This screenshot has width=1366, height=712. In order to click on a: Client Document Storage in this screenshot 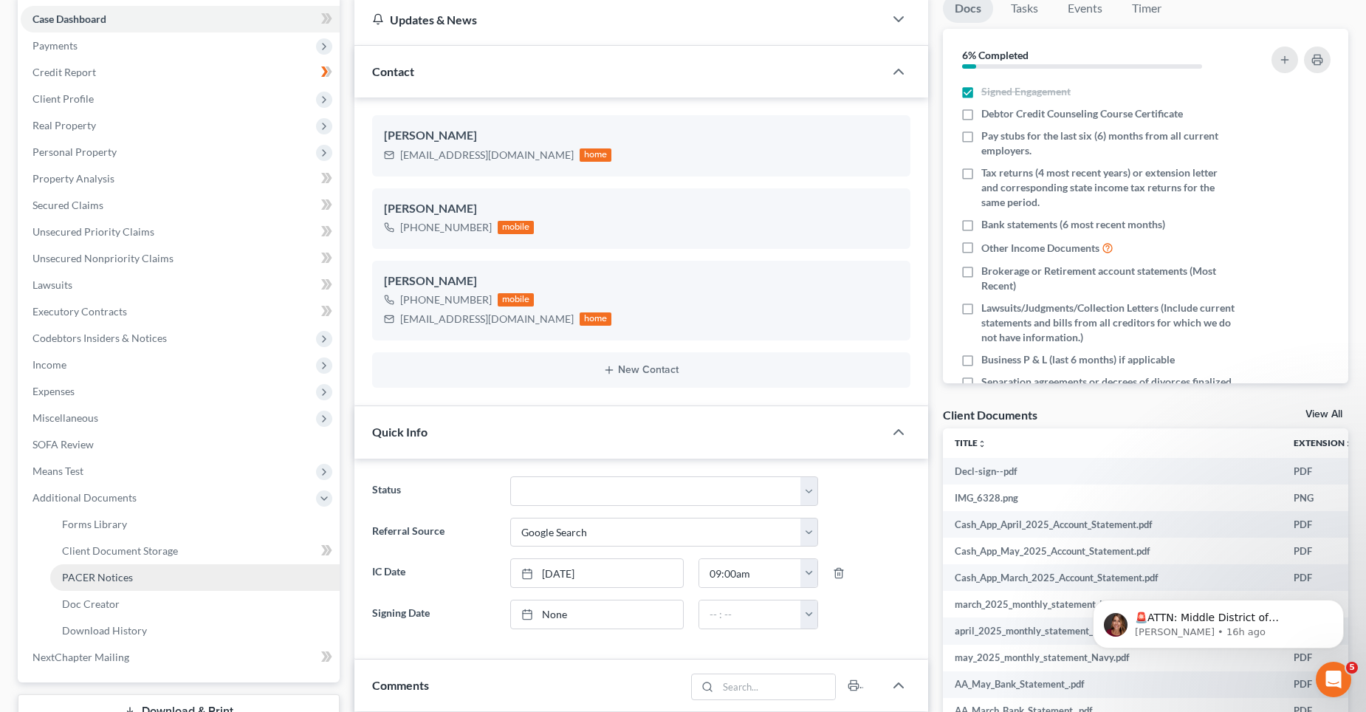, I will do `click(195, 551)`.